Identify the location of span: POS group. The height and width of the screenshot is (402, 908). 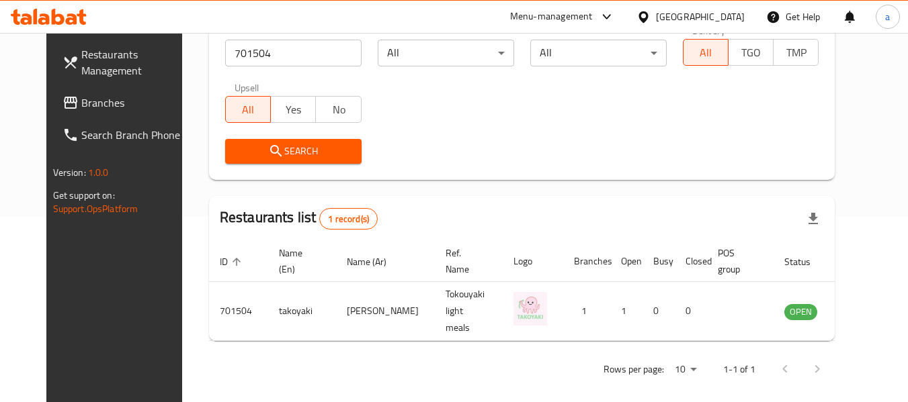
(737, 261).